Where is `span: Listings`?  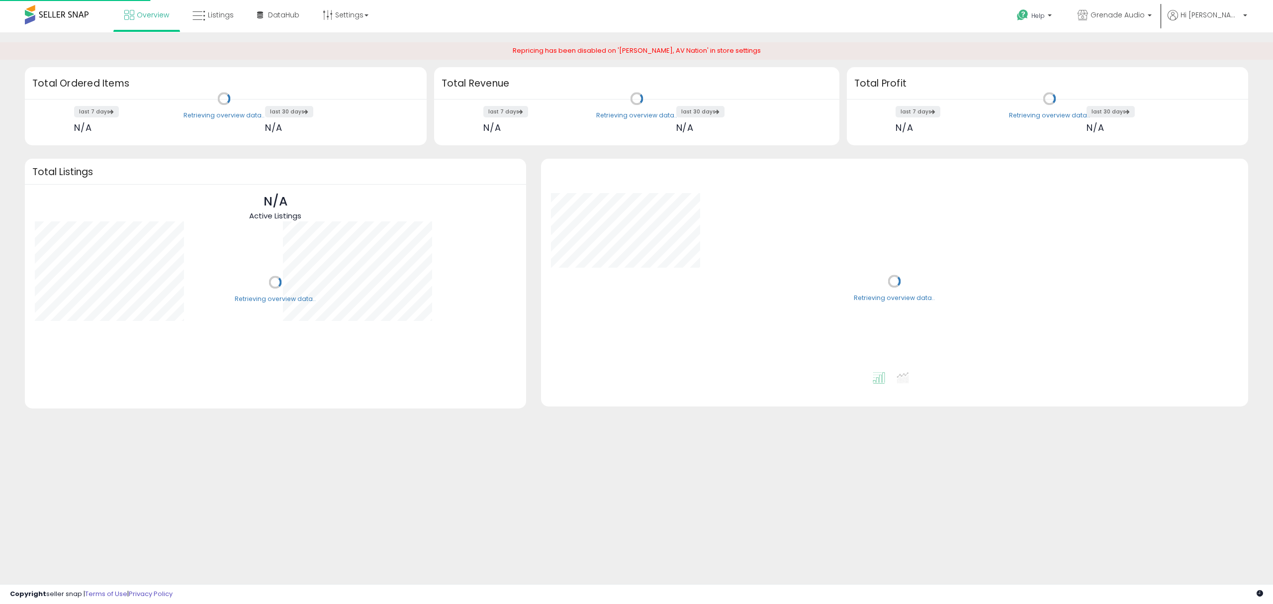
span: Listings is located at coordinates (221, 15).